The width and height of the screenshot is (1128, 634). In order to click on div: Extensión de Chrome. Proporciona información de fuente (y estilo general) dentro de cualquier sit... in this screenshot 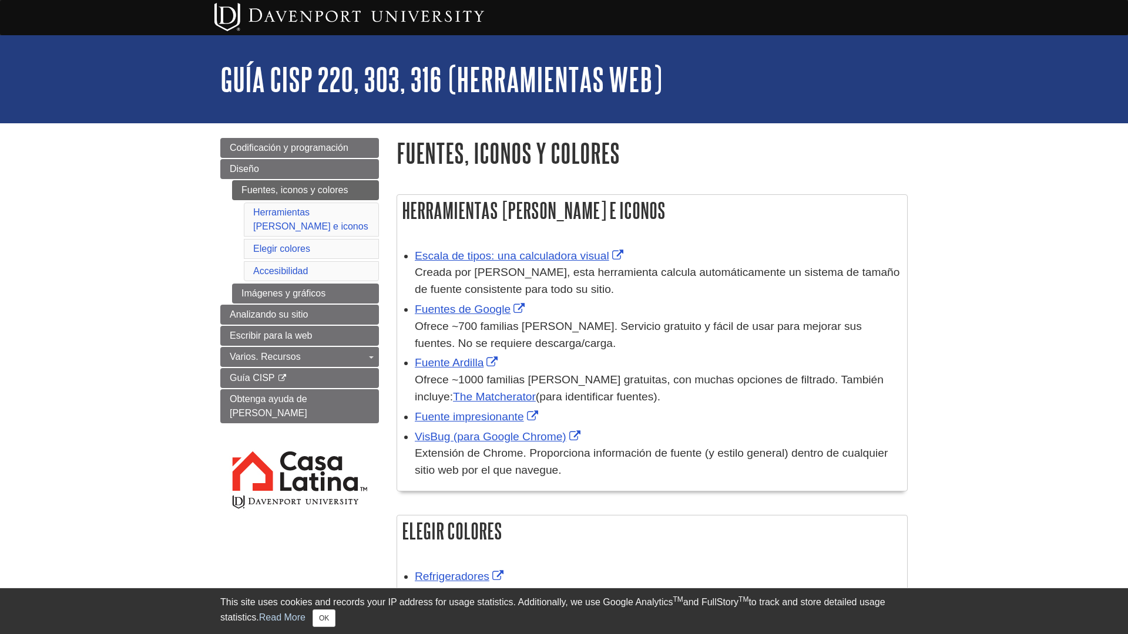, I will do `click(658, 462)`.